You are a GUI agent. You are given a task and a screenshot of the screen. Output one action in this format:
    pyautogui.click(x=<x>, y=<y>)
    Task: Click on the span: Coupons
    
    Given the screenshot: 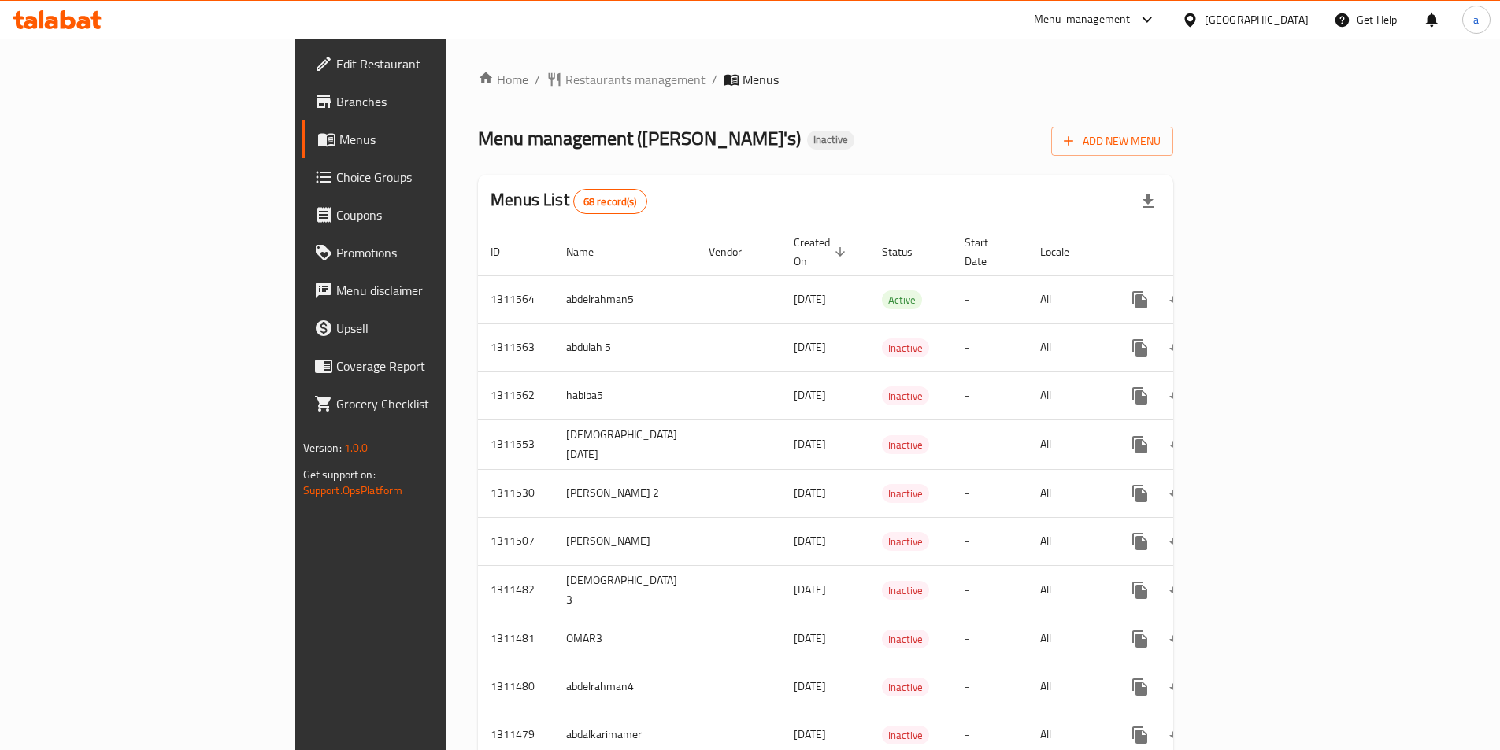 What is the action you would take?
    pyautogui.click(x=435, y=215)
    